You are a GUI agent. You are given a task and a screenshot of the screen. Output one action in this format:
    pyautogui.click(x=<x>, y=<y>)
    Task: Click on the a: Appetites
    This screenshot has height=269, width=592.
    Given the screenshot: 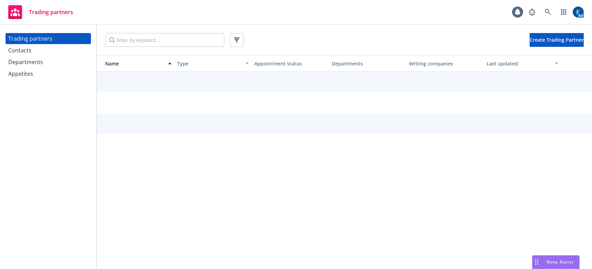 What is the action you would take?
    pyautogui.click(x=48, y=74)
    